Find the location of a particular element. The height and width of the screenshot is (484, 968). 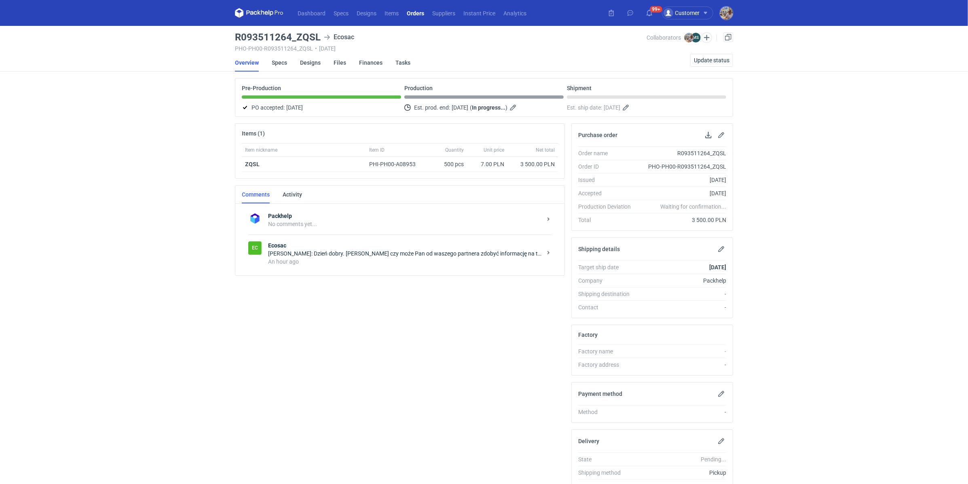

p: Shipment is located at coordinates (579, 88).